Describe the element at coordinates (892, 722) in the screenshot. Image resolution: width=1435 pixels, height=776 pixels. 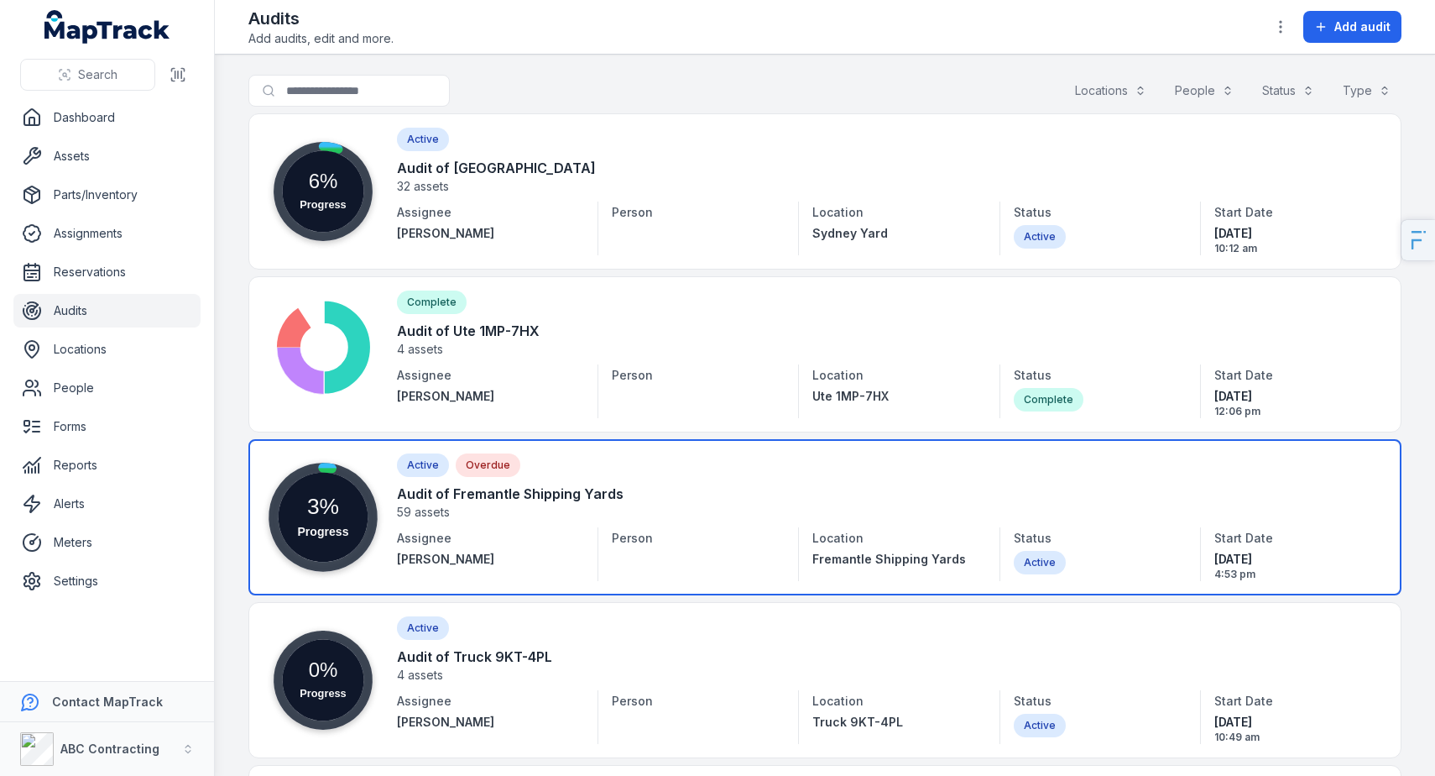
I see `a: Truck 9KT-4PL` at that location.